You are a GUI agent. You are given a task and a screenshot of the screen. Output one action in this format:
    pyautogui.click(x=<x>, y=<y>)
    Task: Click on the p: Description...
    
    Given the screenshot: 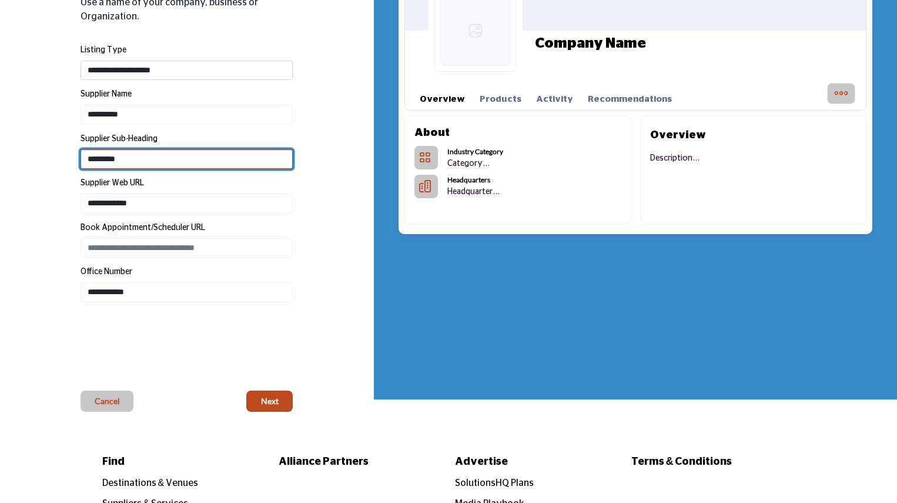 What is the action you would take?
    pyautogui.click(x=675, y=159)
    